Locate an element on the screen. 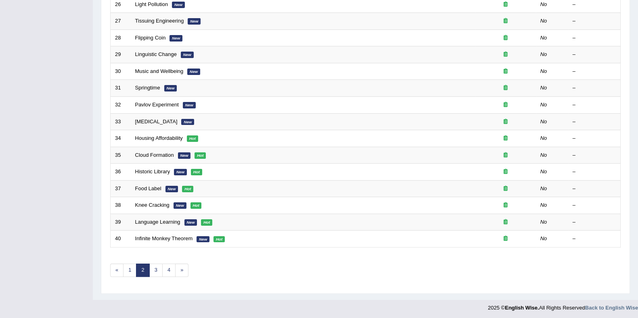  strong: Back to English Wise is located at coordinates (611, 308).